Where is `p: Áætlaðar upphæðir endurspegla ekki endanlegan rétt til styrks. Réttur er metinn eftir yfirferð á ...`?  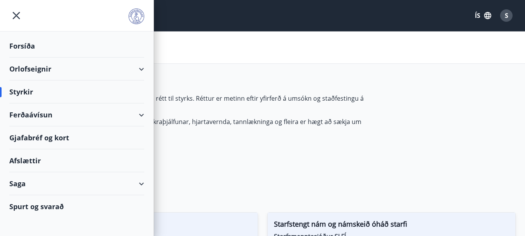
p: Áætlaðar upphæðir endurspegla ekki endanlegan rétt til styrks. Réttur er metinn eftir yfirferð á ... is located at coordinates (193, 103).